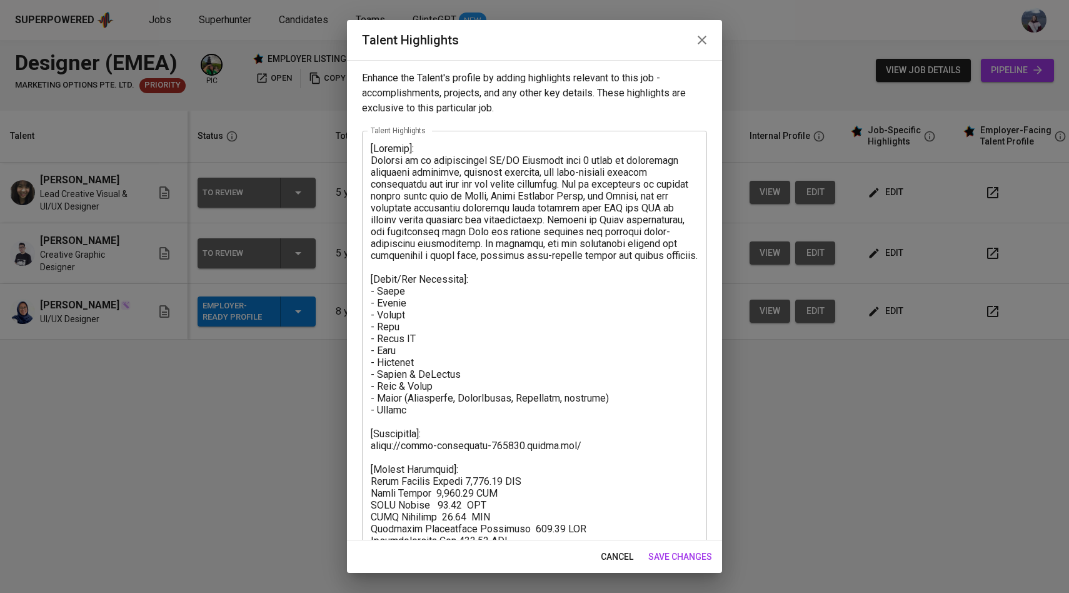  What do you see at coordinates (617, 556) in the screenshot?
I see `button: cancel` at bounding box center [617, 556].